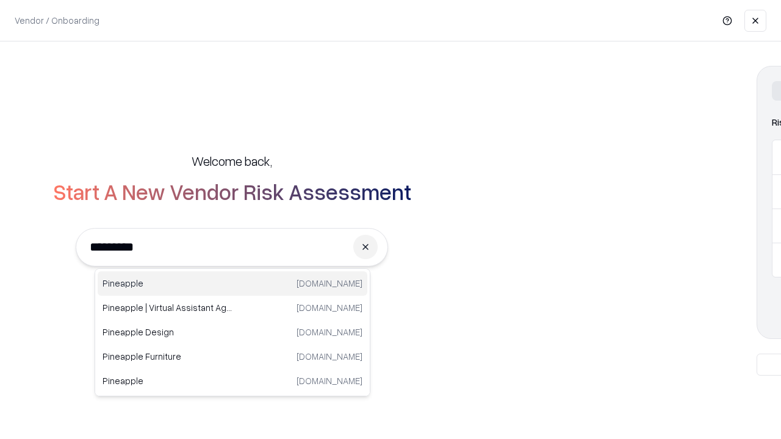  What do you see at coordinates (167, 308) in the screenshot?
I see `p: Pineapple | Virtual Assistant Agency` at bounding box center [167, 308].